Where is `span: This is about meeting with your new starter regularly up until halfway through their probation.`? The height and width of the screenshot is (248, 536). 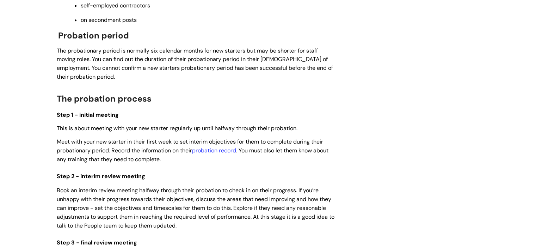 span: This is about meeting with your new starter regularly up until halfway through their probation. is located at coordinates (177, 128).